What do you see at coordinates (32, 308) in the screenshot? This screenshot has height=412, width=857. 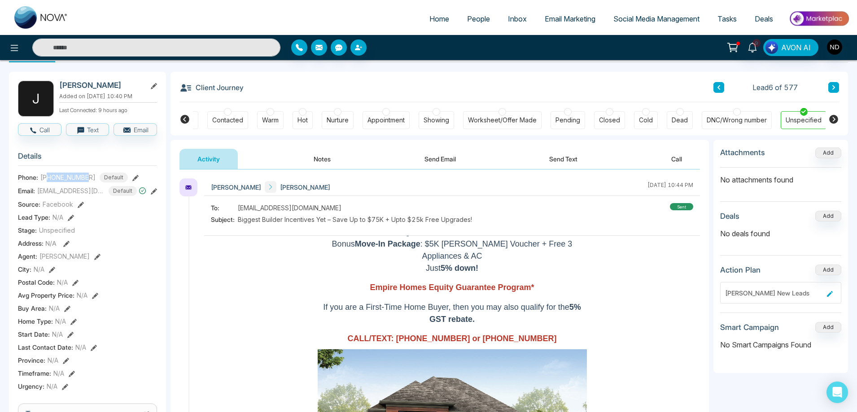 I see `span: Buy Area :` at bounding box center [32, 308].